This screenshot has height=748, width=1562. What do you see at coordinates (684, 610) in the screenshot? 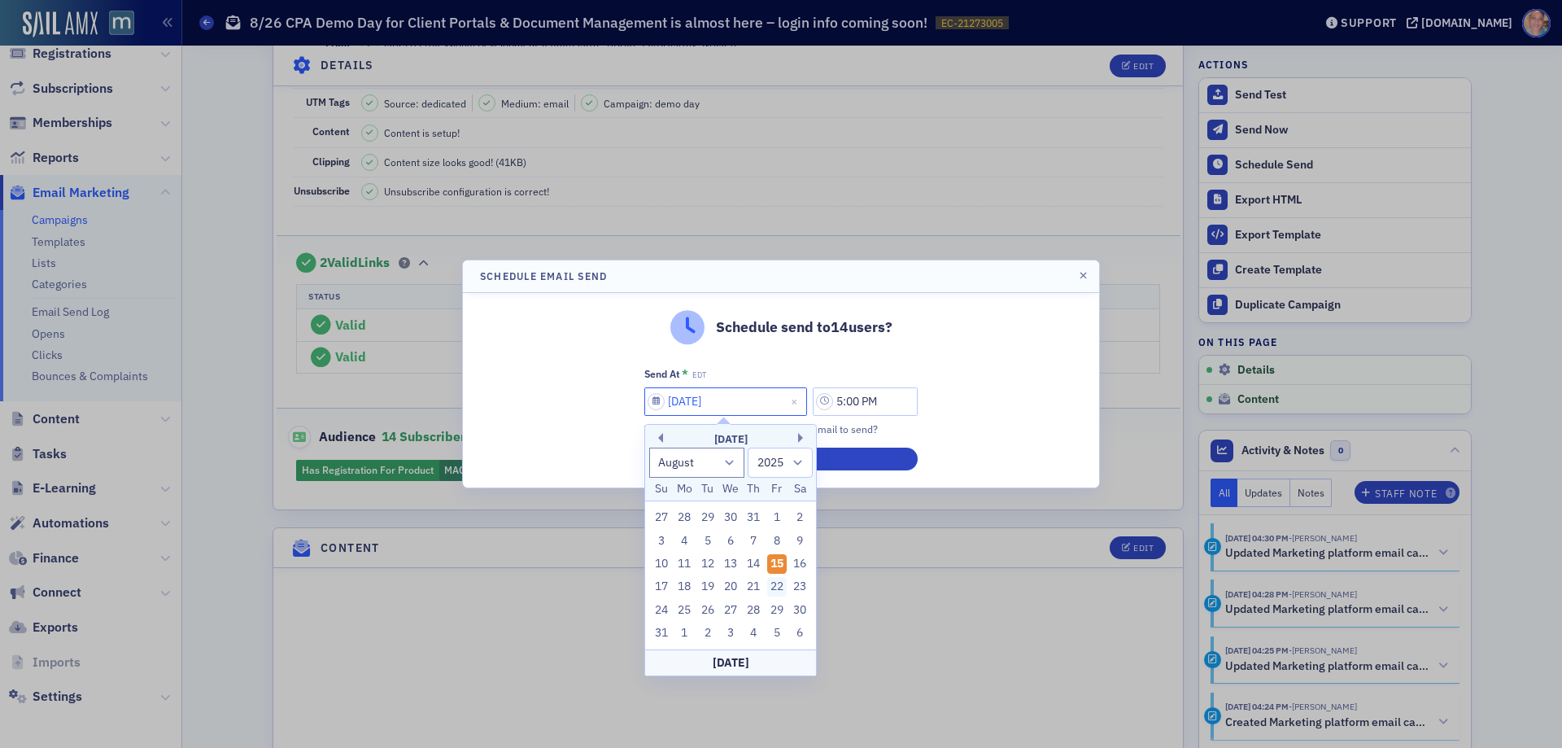
I see `div: Choose Monday, August 25th, 2025` at bounding box center [684, 610].